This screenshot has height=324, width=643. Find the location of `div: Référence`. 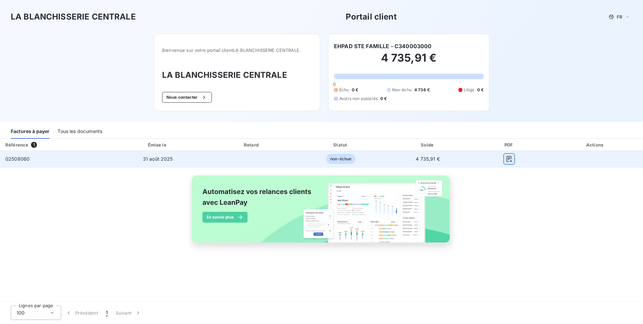

div: Référence is located at coordinates (17, 145).